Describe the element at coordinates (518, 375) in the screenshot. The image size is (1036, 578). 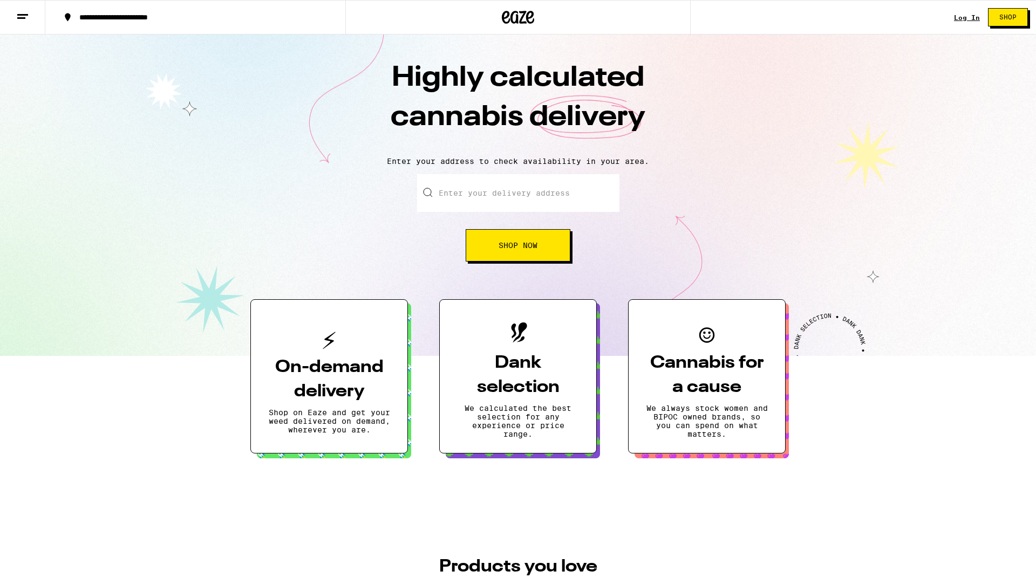
I see `h3: Dank selection` at that location.